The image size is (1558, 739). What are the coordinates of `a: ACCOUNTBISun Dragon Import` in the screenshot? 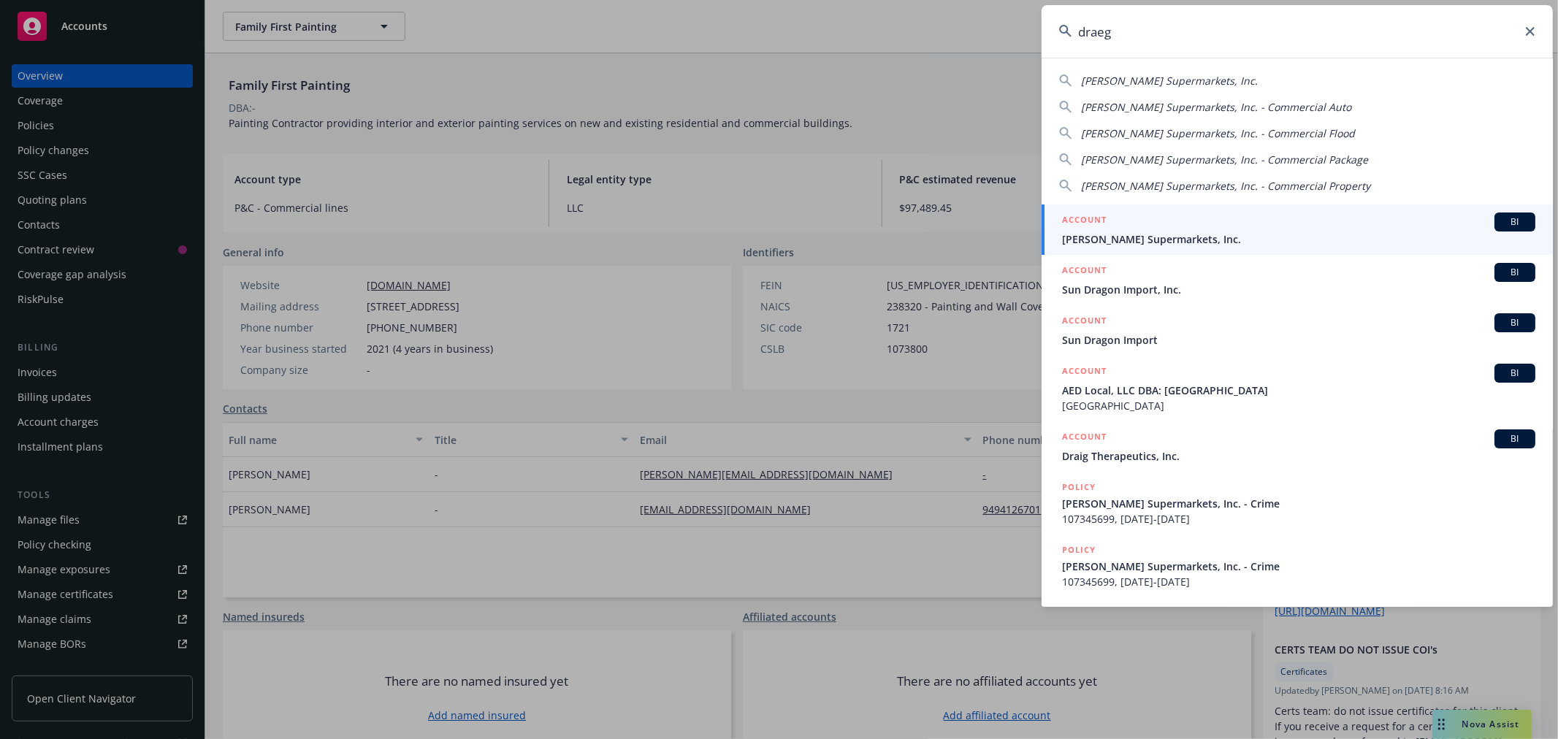 It's located at (1297, 330).